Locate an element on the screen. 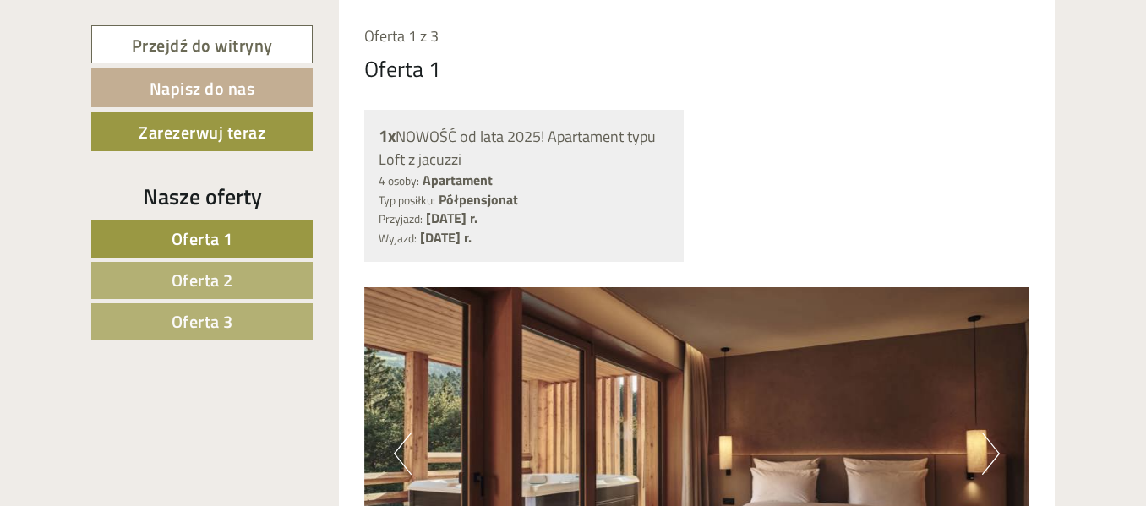  button: Poprzedni is located at coordinates (402, 454).